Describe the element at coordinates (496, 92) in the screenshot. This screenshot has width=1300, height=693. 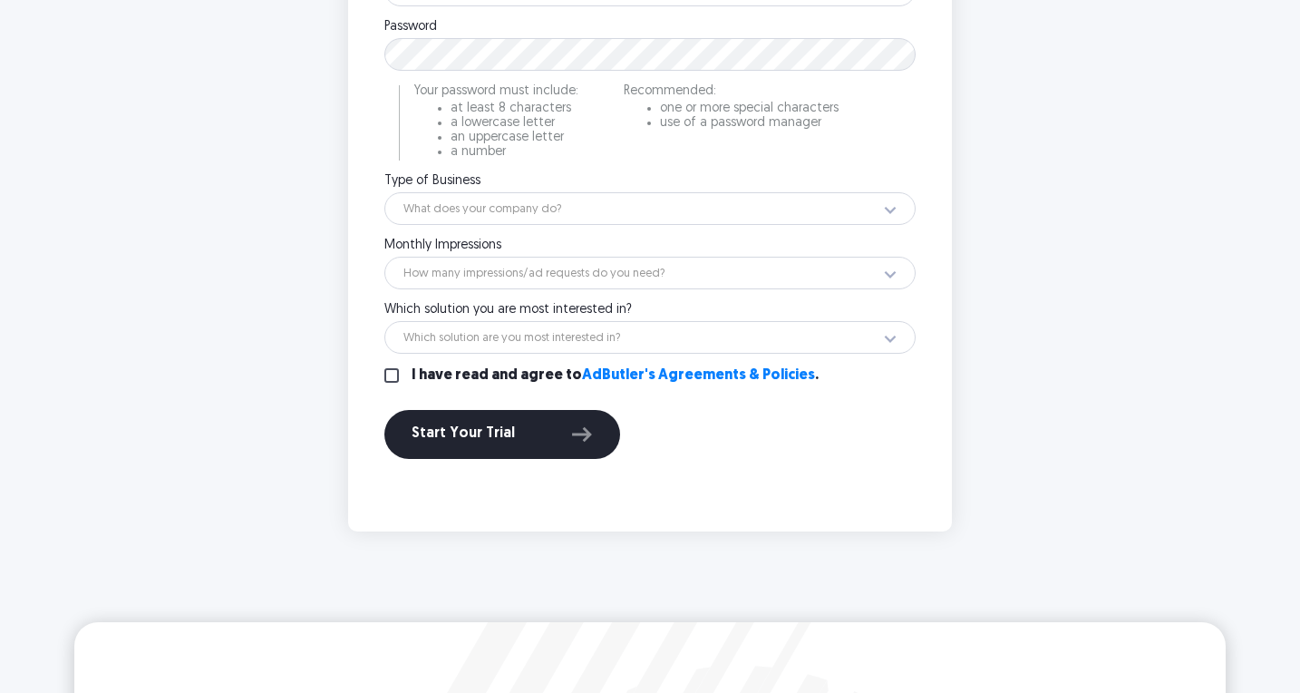
I see `p: Your password must include:` at that location.